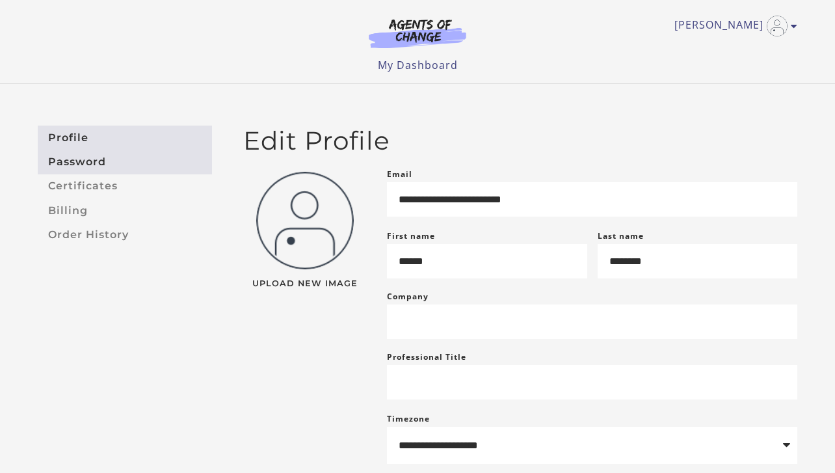  What do you see at coordinates (304, 284) in the screenshot?
I see `span: Upload New Image` at bounding box center [304, 284].